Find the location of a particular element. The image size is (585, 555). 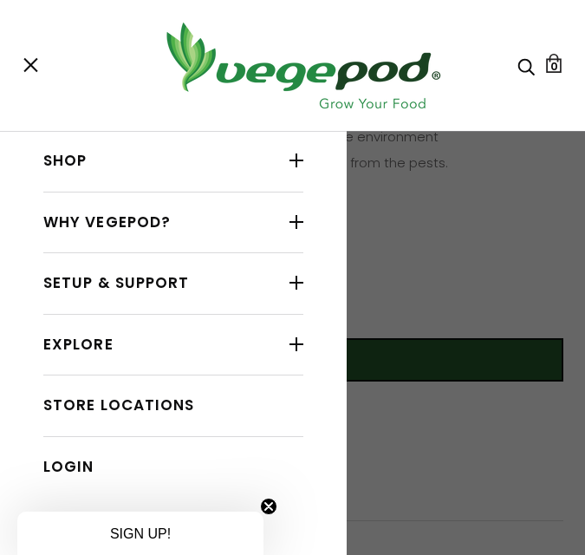

button: Close teaser is located at coordinates (269, 506).